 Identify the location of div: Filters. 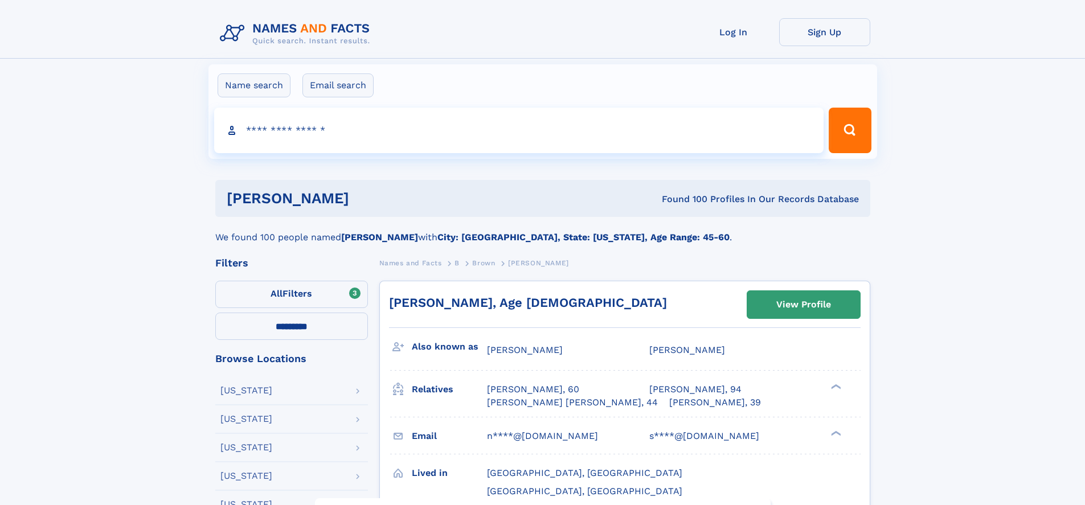
(292, 263).